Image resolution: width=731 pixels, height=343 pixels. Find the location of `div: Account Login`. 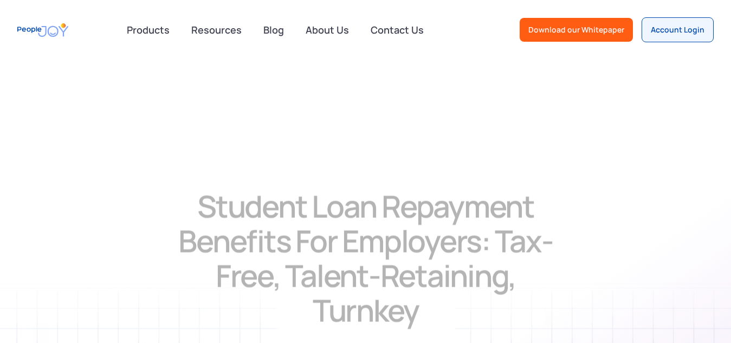

div: Account Login is located at coordinates (677, 30).